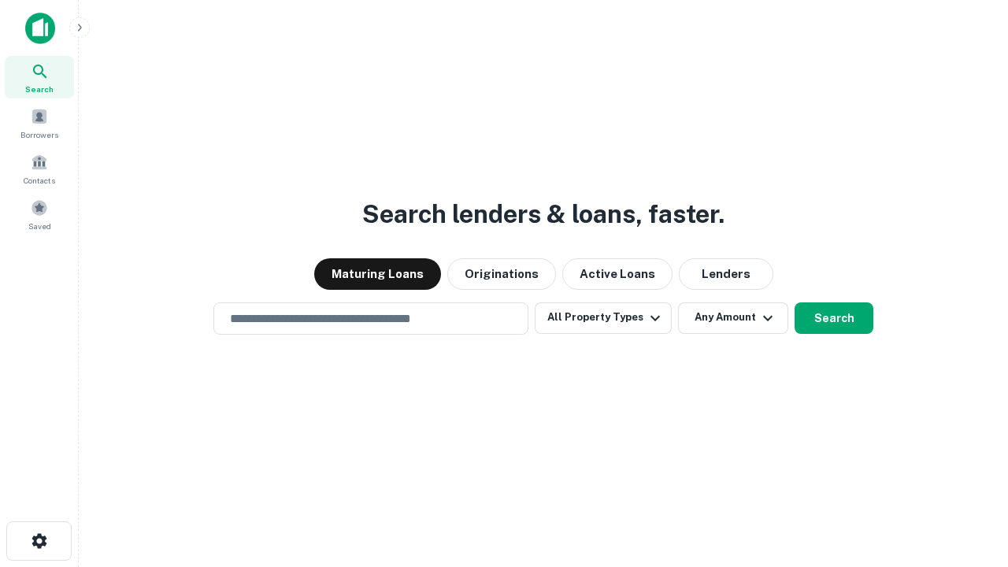 The image size is (1008, 567). What do you see at coordinates (39, 123) in the screenshot?
I see `div: Borrowers` at bounding box center [39, 123].